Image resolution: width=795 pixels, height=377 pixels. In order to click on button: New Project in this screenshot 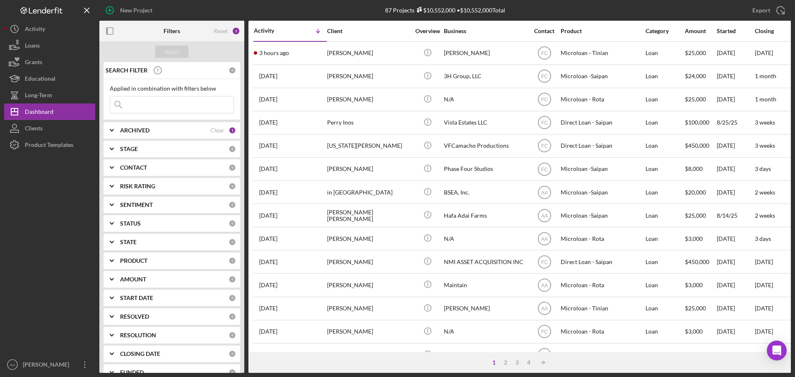, I will do `click(130, 10)`.